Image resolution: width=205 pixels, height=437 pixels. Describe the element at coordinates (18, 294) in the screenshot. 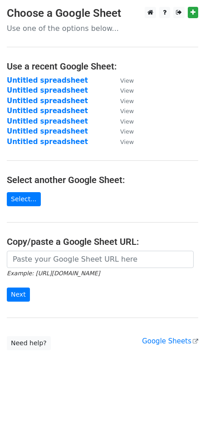

I see `input: Next` at that location.